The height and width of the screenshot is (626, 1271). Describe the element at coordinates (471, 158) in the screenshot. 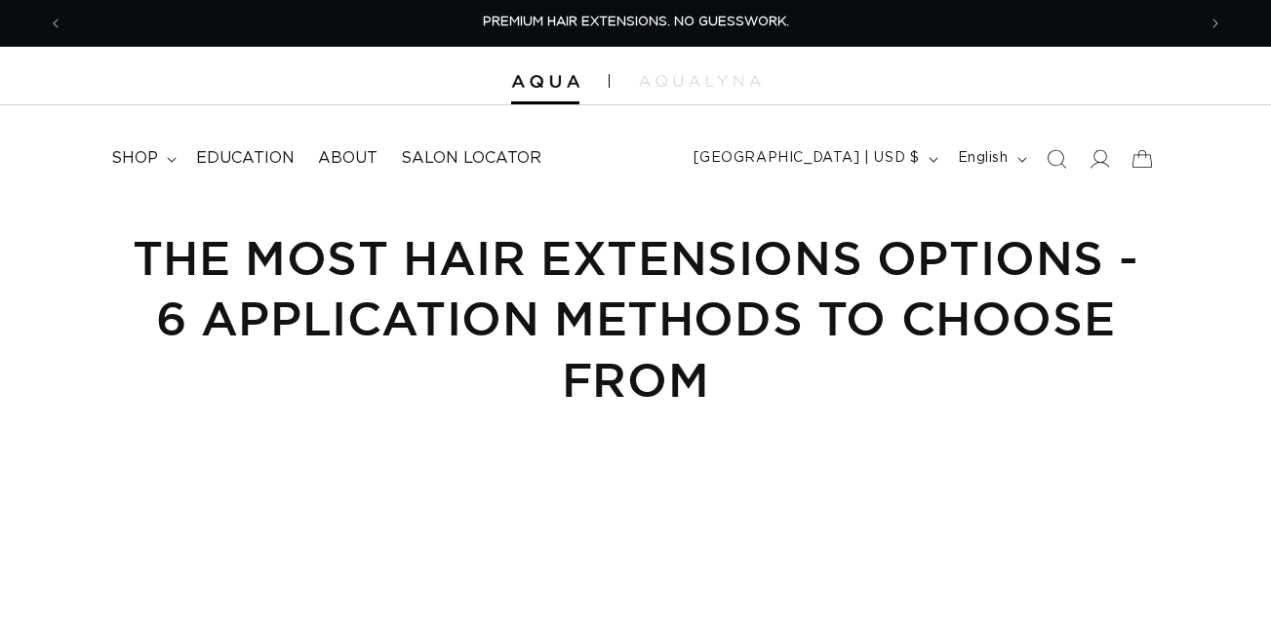

I see `span: Salon Locator` at that location.